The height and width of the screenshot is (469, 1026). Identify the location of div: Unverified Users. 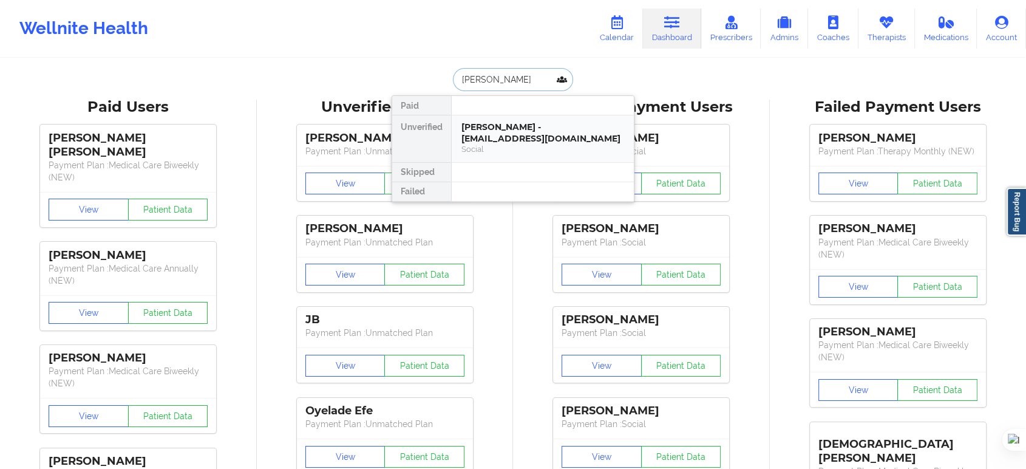
(385, 107).